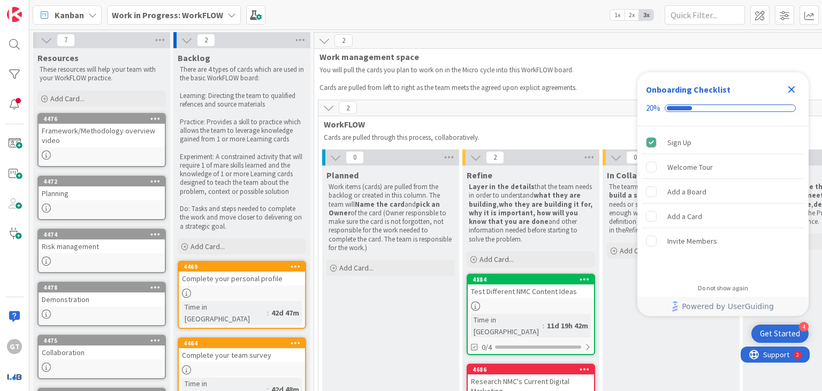  I want to click on b: Work in Progress: WorkFLOW, so click(168, 15).